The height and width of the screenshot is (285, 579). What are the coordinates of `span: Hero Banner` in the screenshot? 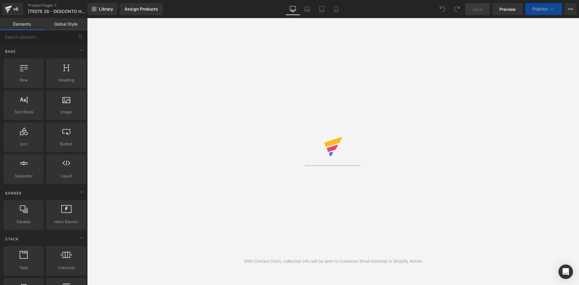 It's located at (66, 222).